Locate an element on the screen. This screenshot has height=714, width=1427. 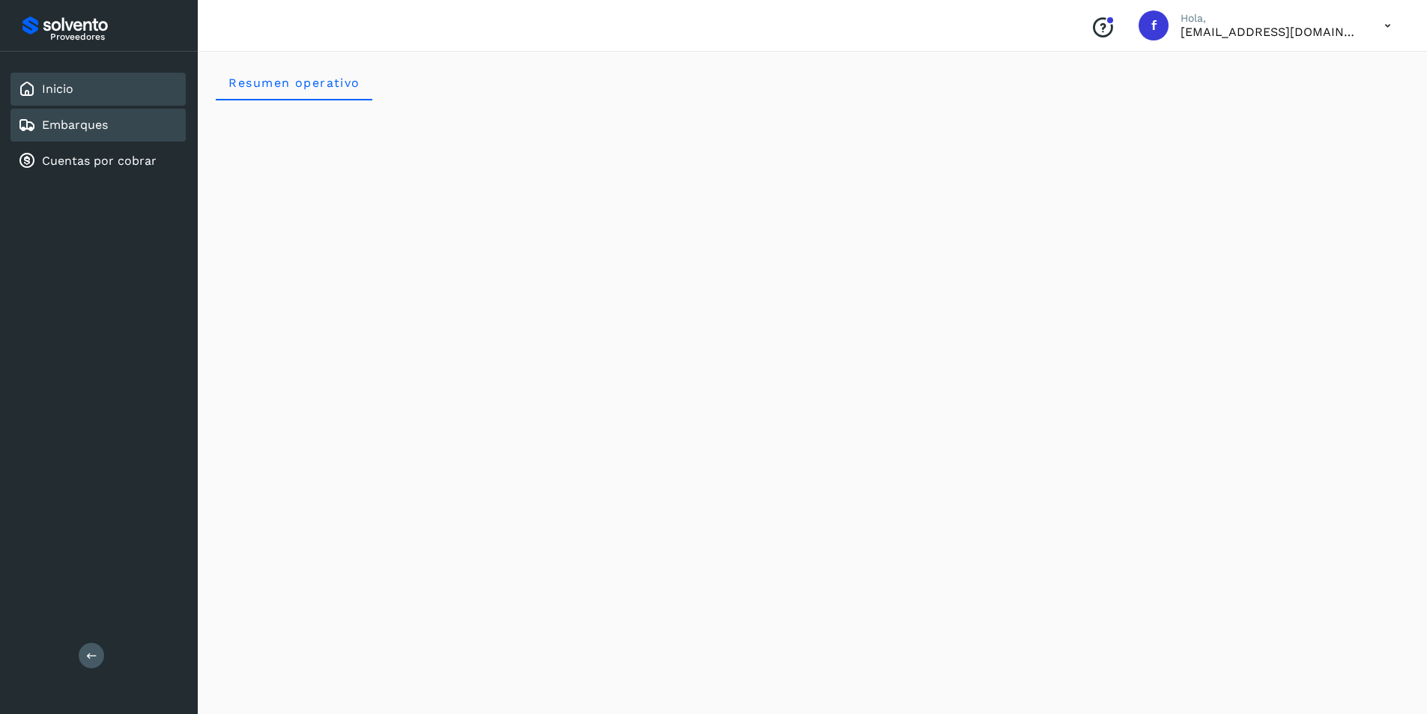
a: Inicio is located at coordinates (58, 88).